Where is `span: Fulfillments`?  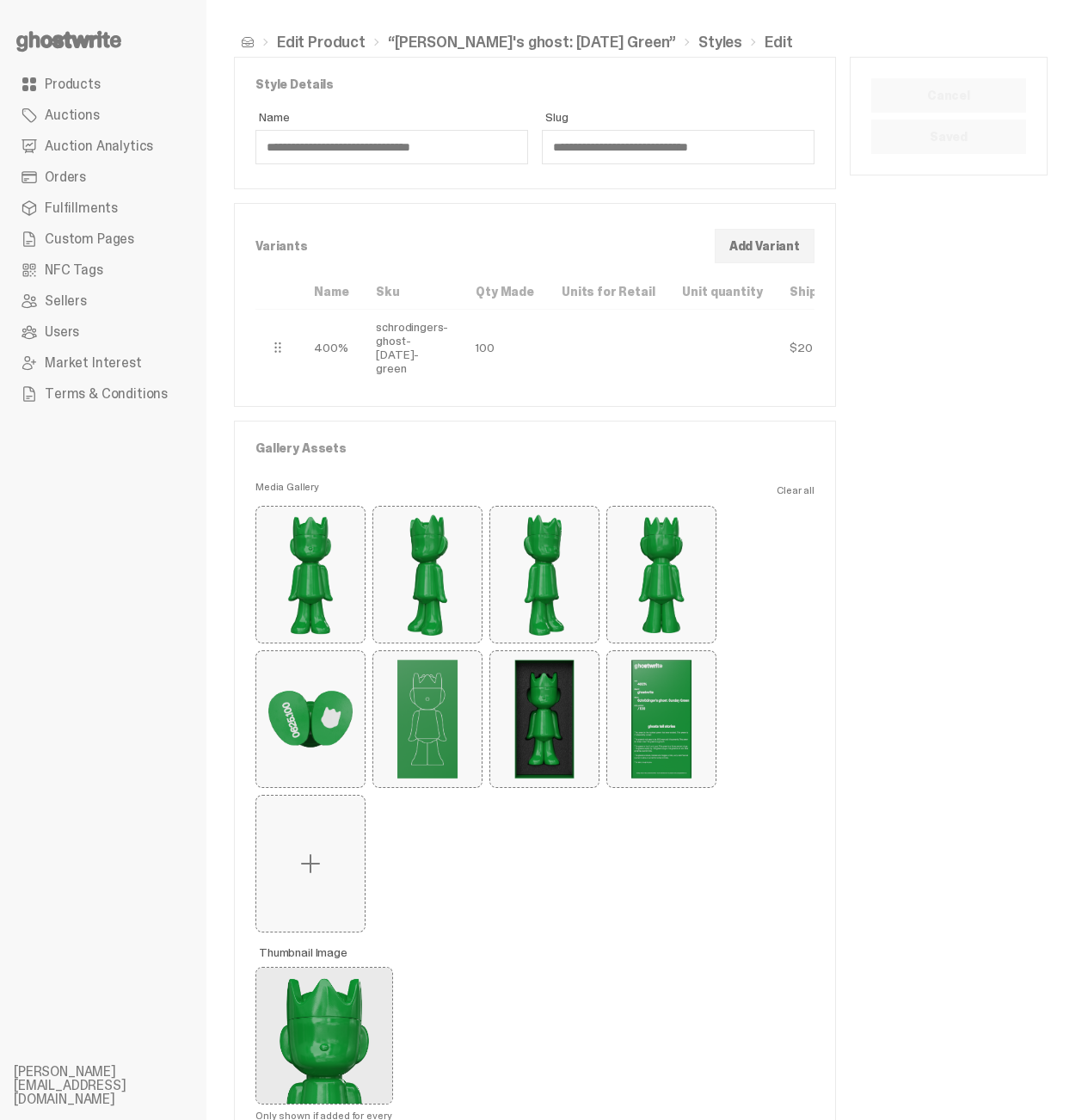 span: Fulfillments is located at coordinates (81, 209).